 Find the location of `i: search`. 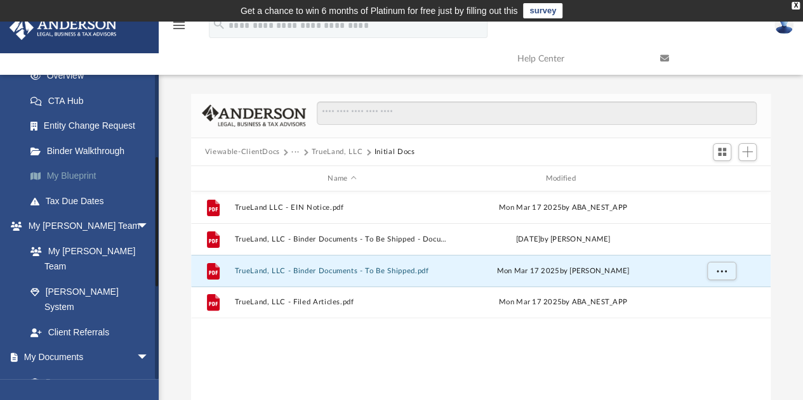

i: search is located at coordinates (219, 24).